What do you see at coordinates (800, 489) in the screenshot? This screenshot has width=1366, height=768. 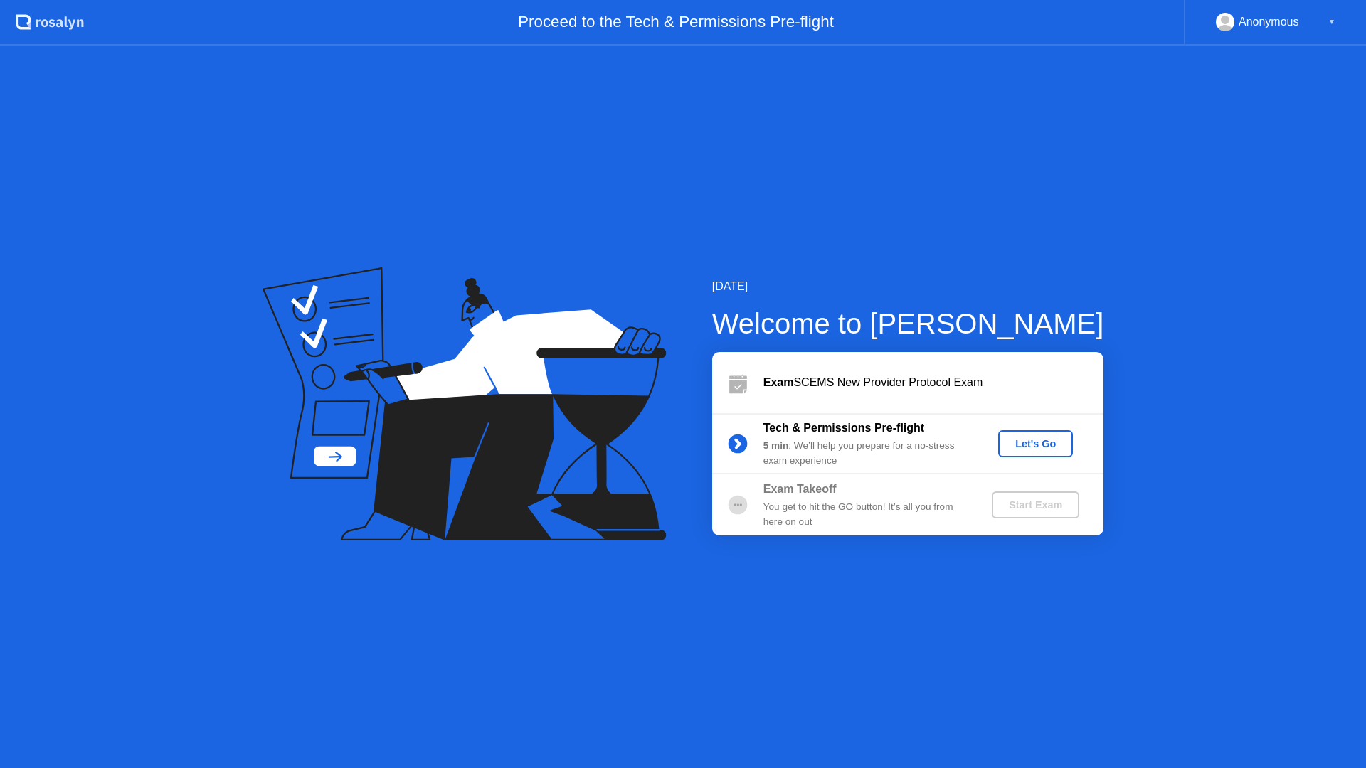 I see `b: Exam Takeoff` at bounding box center [800, 489].